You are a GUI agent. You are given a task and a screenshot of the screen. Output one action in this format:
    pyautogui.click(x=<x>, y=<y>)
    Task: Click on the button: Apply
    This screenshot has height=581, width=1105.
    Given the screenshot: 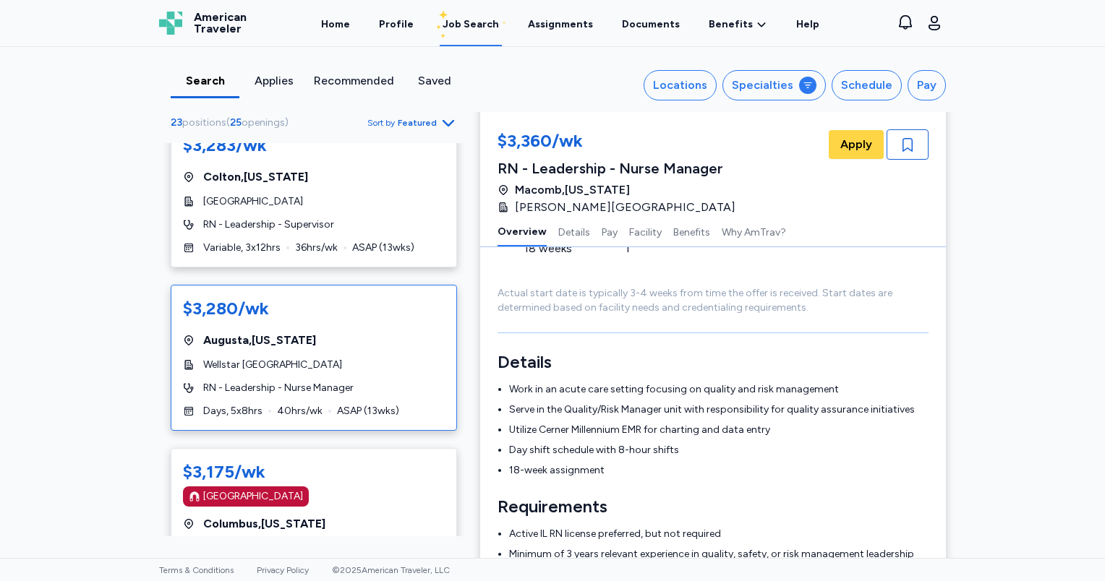 What is the action you would take?
    pyautogui.click(x=856, y=145)
    